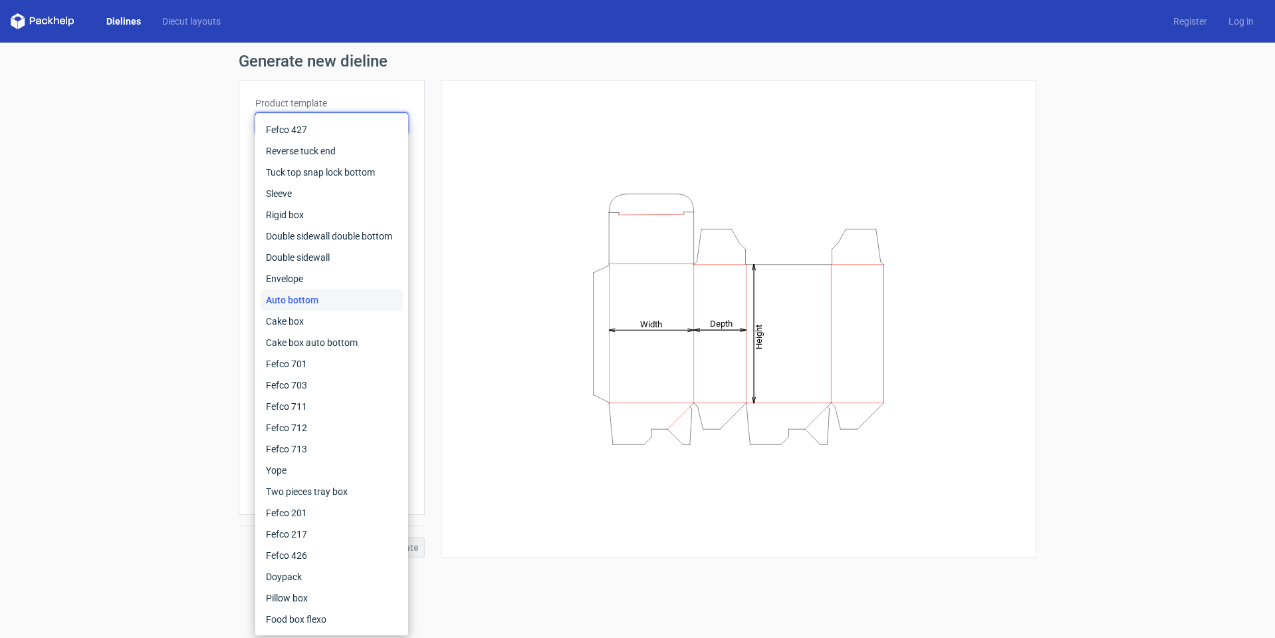  I want to click on h1: Generate new dieline, so click(638, 61).